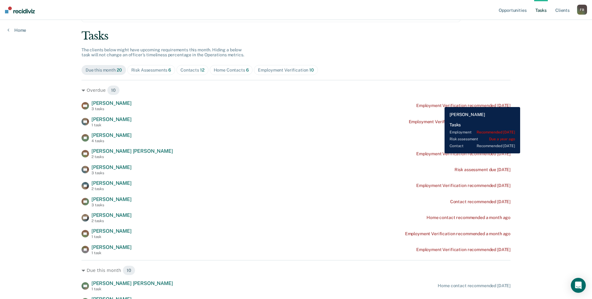 The height and width of the screenshot is (299, 592). Describe the element at coordinates (111, 141) in the screenshot. I see `div: 4 tasks` at that location.